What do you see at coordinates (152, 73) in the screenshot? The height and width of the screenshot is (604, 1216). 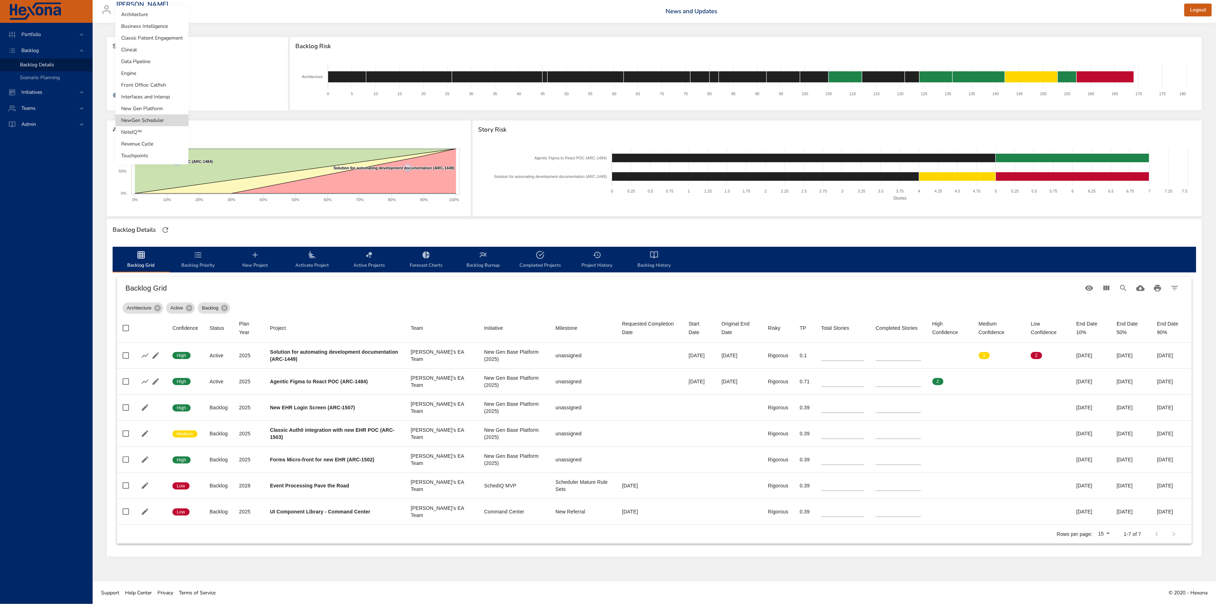 I see `li: Engine` at bounding box center [152, 73].